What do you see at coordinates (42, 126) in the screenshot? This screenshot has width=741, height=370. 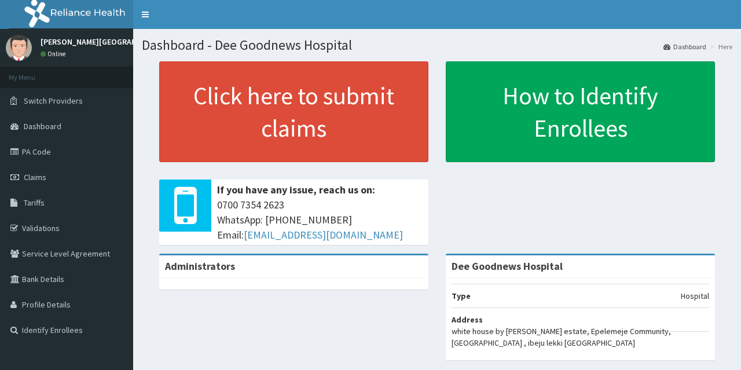 I see `span: Dashboard` at bounding box center [42, 126].